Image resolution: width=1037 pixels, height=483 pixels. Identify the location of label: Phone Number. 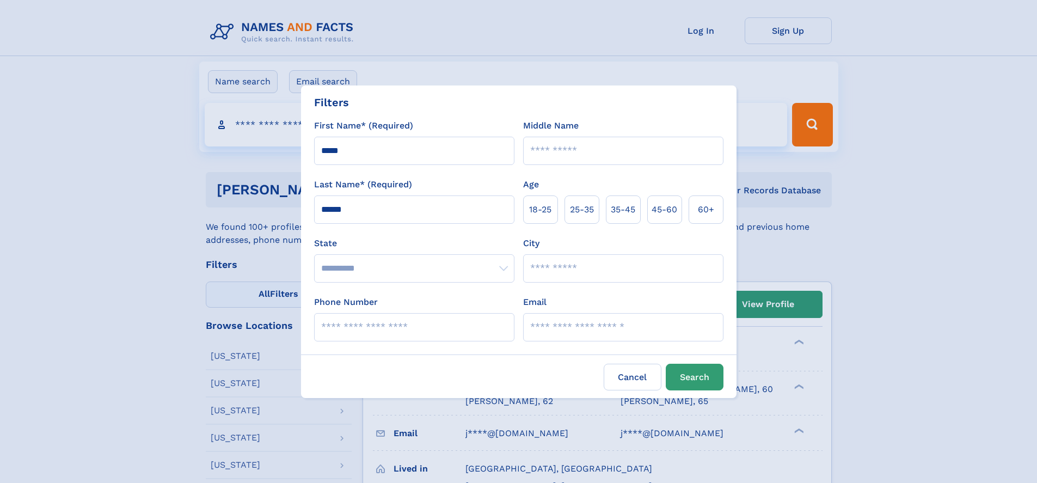
(346, 302).